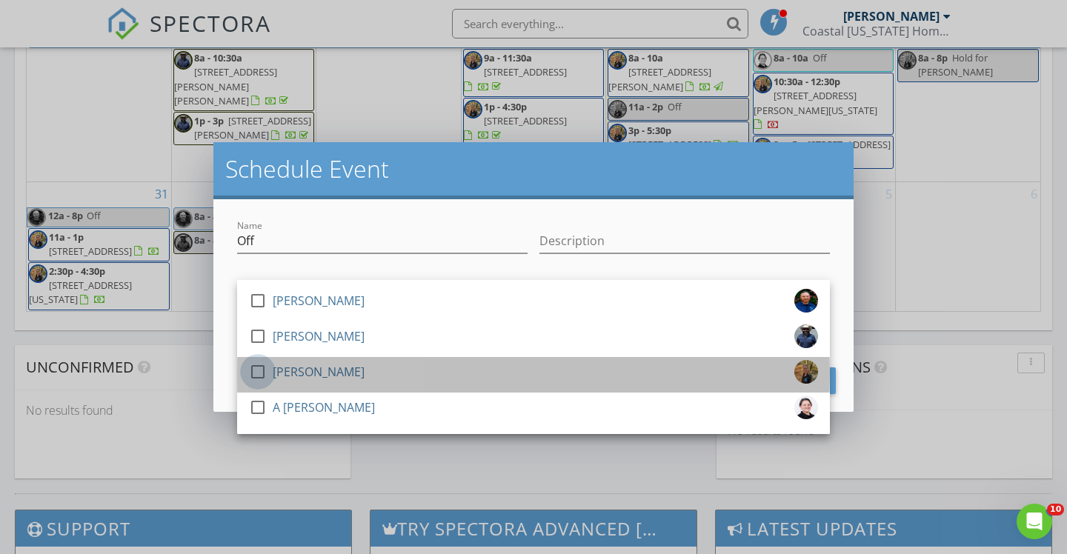  Describe the element at coordinates (1055, 510) in the screenshot. I see `span: 10` at that location.